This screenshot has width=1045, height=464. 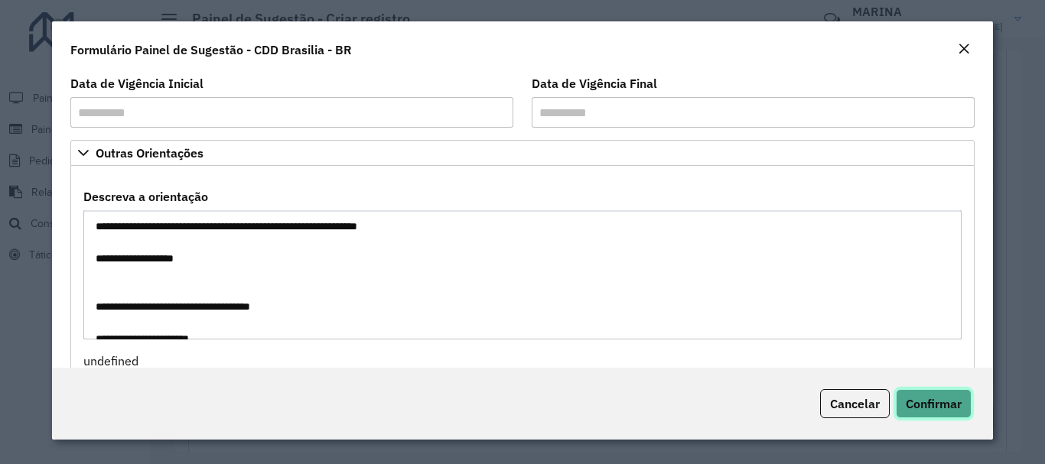 What do you see at coordinates (111, 361) in the screenshot?
I see `span: undefined` at bounding box center [111, 361].